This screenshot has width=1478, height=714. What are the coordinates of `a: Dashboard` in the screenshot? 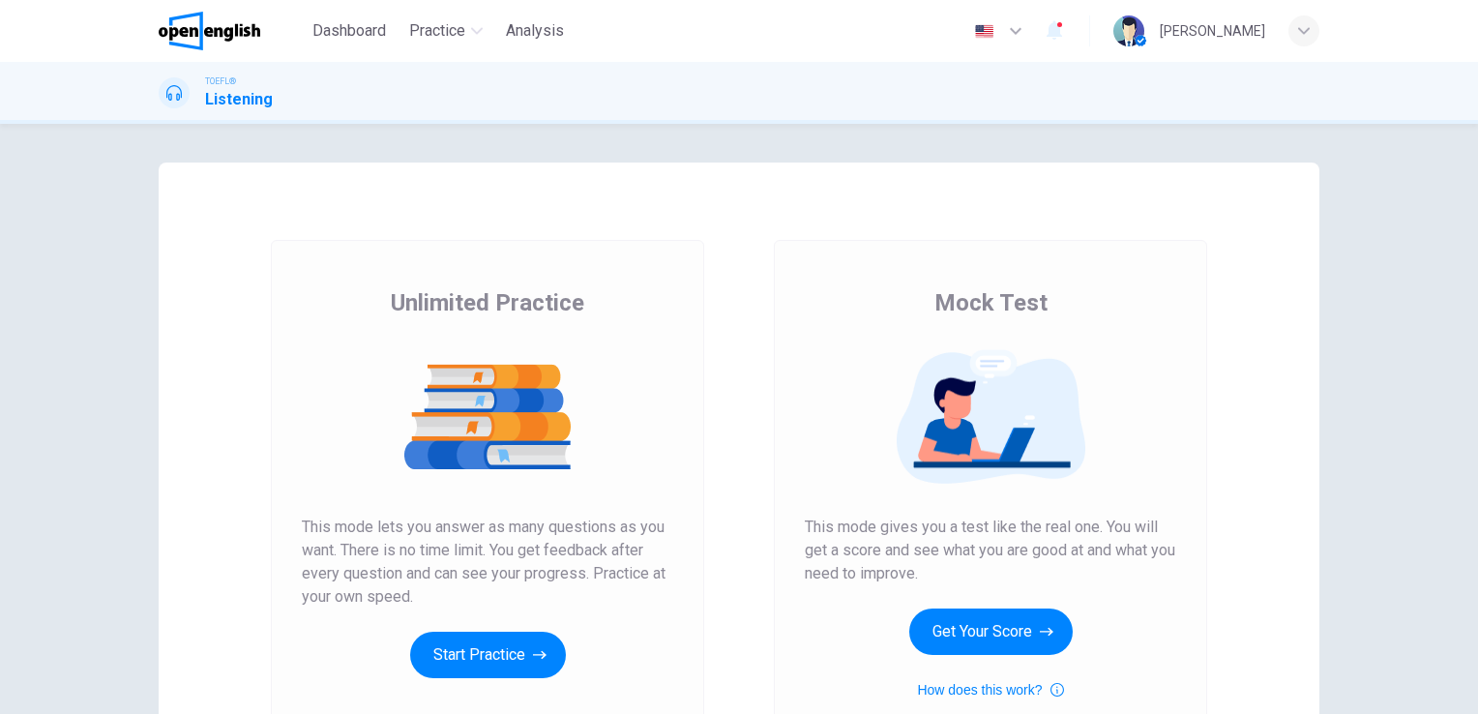 It's located at (349, 31).